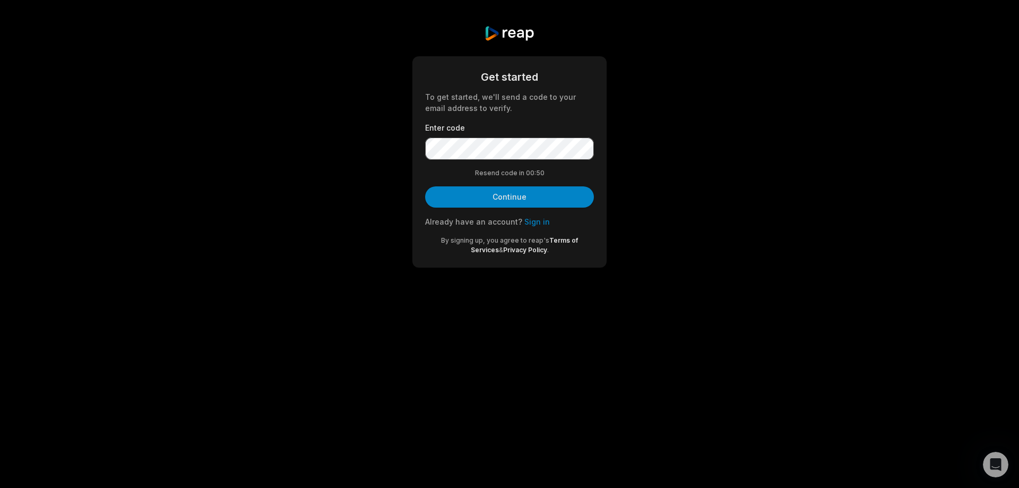 The height and width of the screenshot is (488, 1019). Describe the element at coordinates (525, 249) in the screenshot. I see `a: Privacy Policy` at that location.